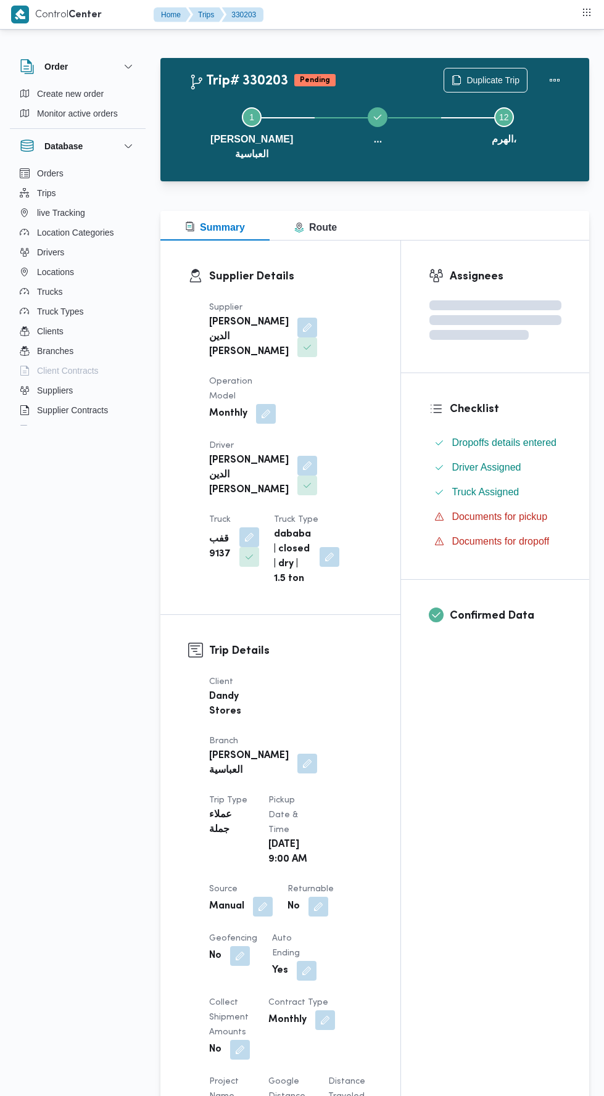 This screenshot has height=1096, width=604. I want to click on button: Locations, so click(78, 272).